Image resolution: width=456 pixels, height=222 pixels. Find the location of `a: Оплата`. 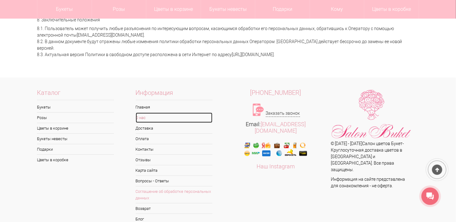

a: Оплата is located at coordinates (174, 139).